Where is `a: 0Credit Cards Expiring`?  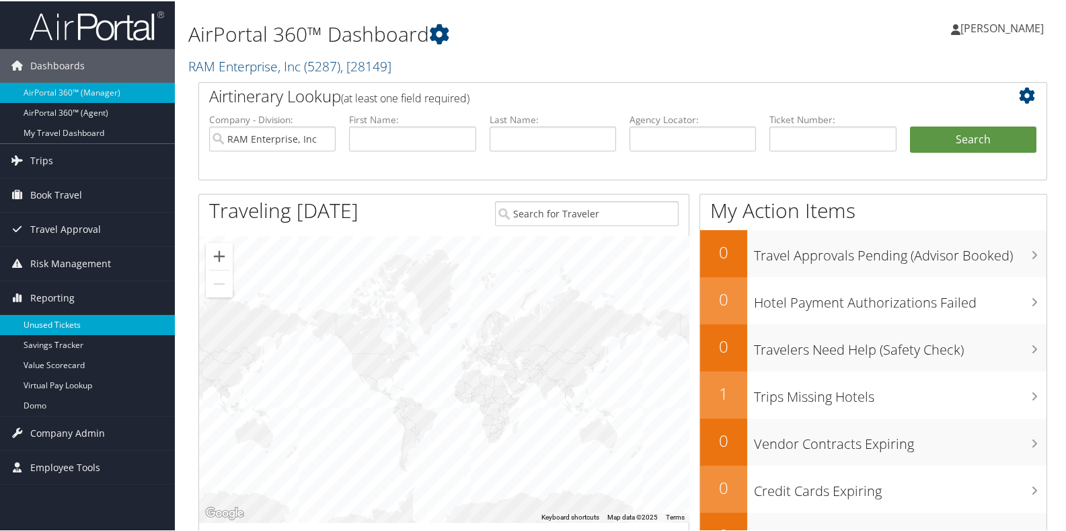 a: 0Credit Cards Expiring is located at coordinates (873, 488).